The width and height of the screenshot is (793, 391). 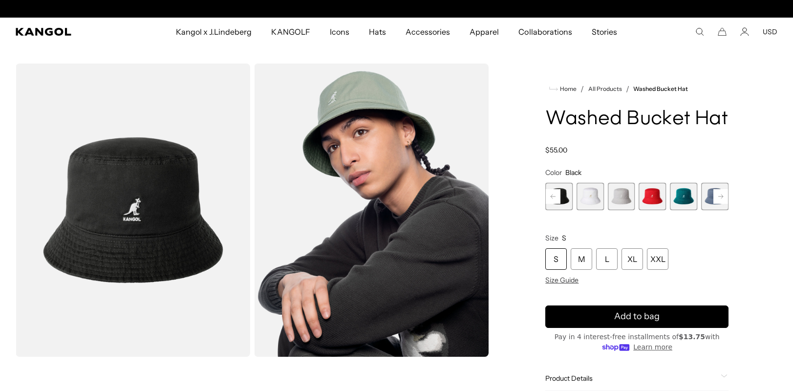 What do you see at coordinates (564, 238) in the screenshot?
I see `span: S` at bounding box center [564, 238].